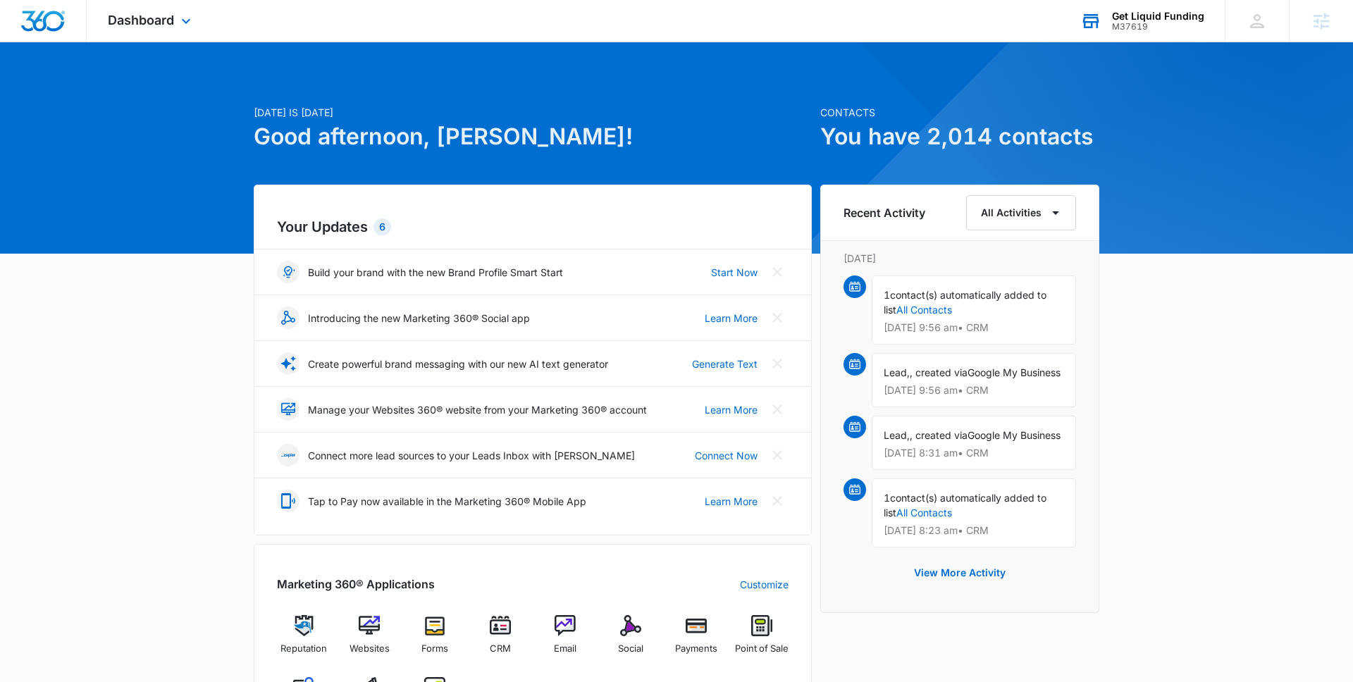  I want to click on a: Customize, so click(764, 584).